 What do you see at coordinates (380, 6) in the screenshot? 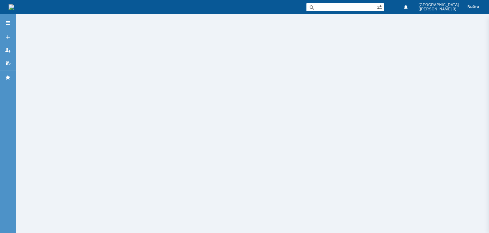
I see `span: Расширенный поиск` at bounding box center [380, 6].